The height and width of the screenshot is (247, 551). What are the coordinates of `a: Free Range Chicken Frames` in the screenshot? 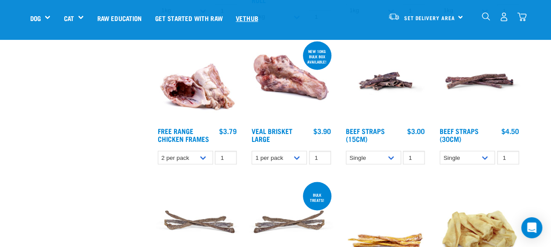 It's located at (183, 135).